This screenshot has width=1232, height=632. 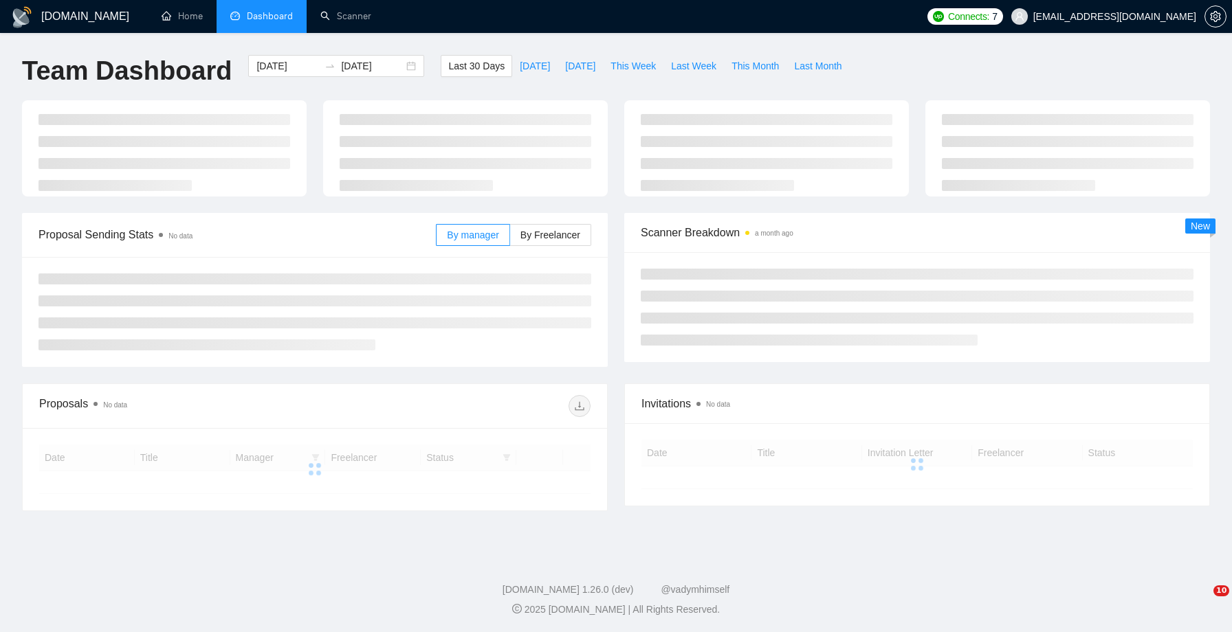 I want to click on span: copyright, so click(x=517, y=609).